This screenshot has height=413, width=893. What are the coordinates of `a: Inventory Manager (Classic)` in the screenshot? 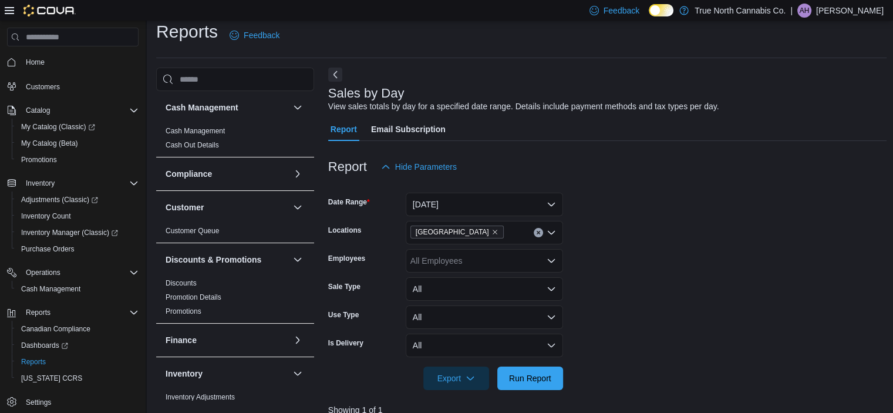 It's located at (77, 232).